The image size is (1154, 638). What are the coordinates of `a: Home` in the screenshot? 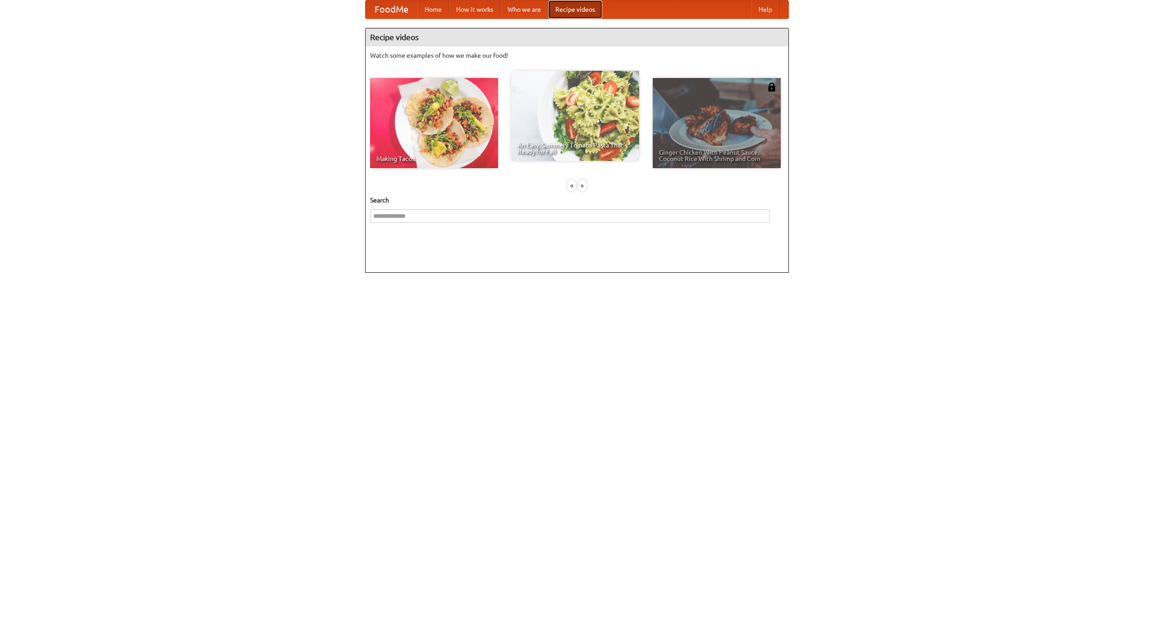 It's located at (433, 9).